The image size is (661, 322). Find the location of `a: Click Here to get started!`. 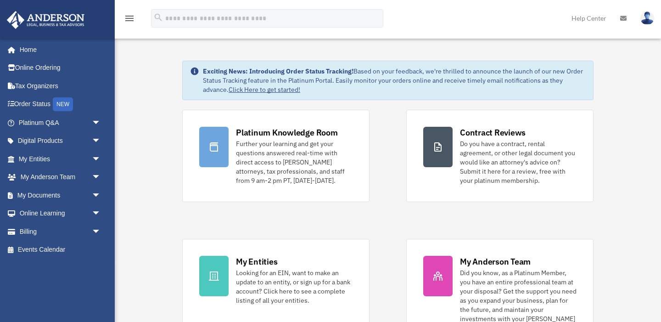

a: Click Here to get started! is located at coordinates (265, 90).